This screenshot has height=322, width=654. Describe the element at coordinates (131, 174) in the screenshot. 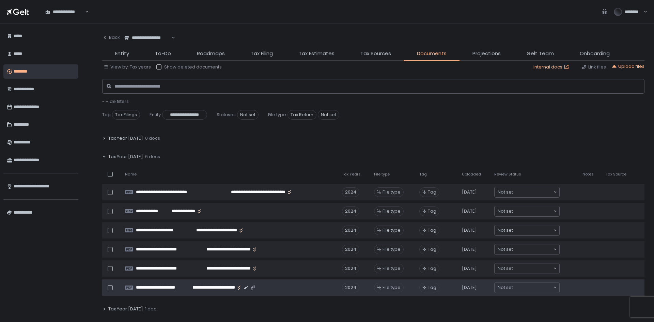

I see `span: Name` at that location.